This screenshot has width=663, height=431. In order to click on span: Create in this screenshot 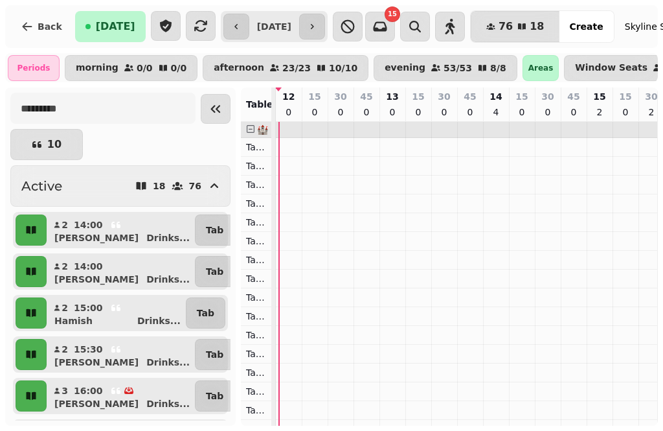, I will do `click(586, 27)`.